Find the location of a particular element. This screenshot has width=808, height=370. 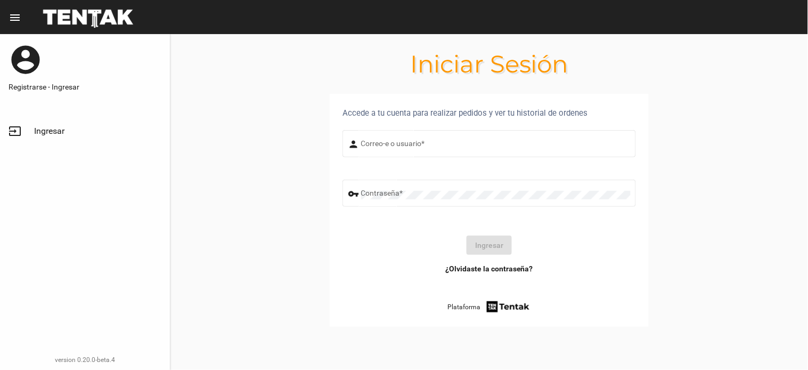

img: tentak-firm.png is located at coordinates (508, 306).